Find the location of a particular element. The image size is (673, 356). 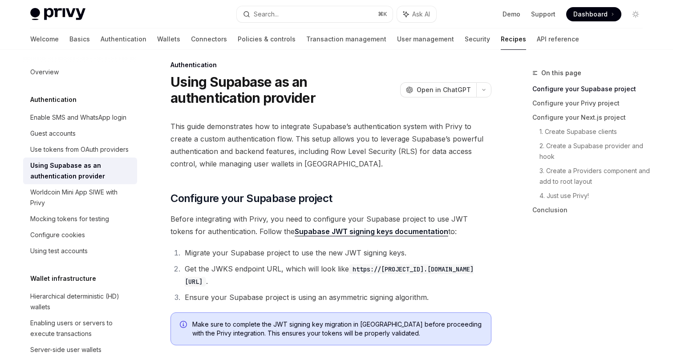

button: Toggle dark mode is located at coordinates (636, 14).